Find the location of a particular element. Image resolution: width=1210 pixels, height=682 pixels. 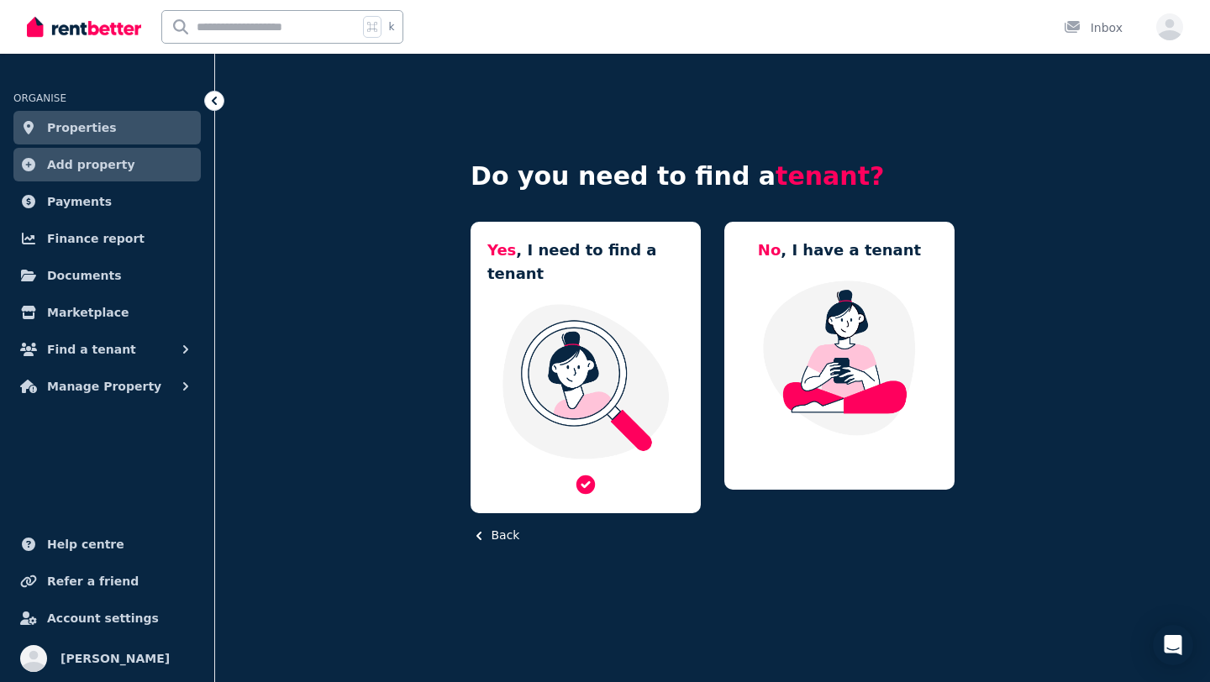

div: Open Intercom Messenger is located at coordinates (1173, 646).